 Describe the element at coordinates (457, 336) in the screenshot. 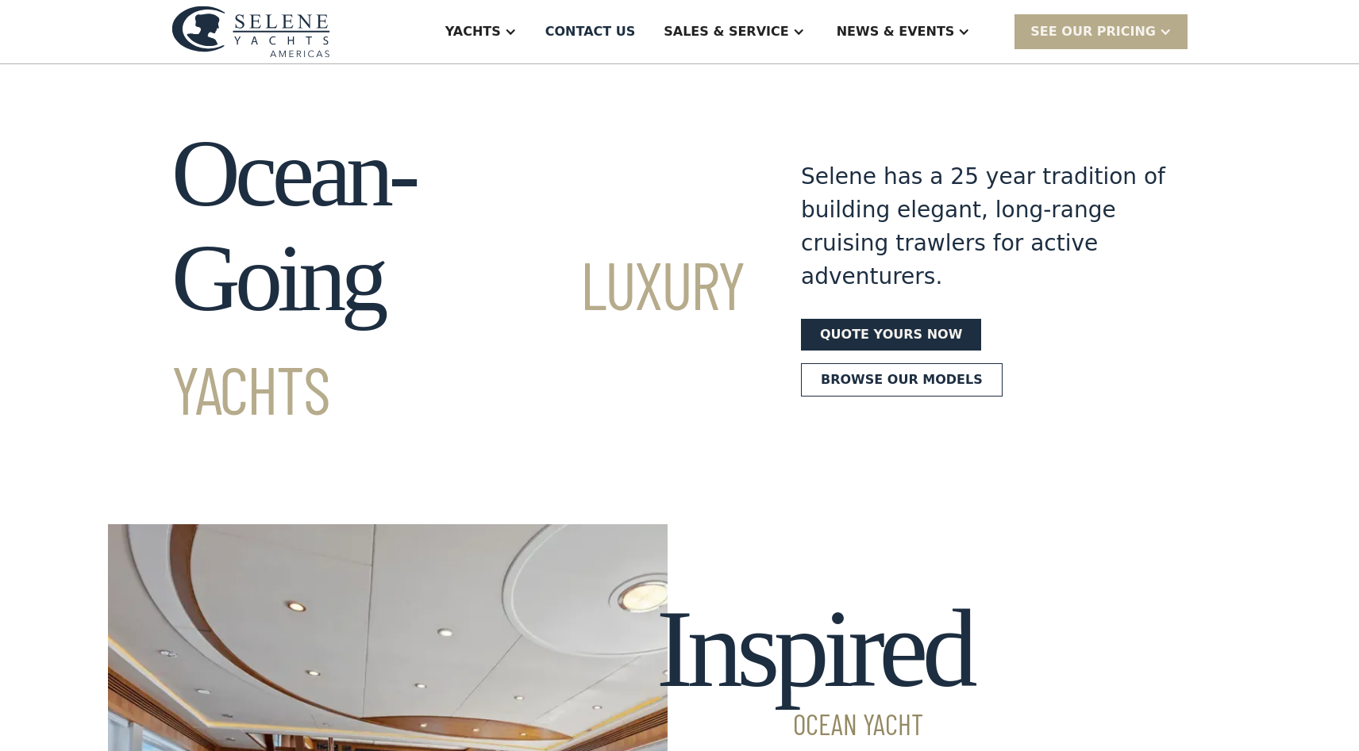

I see `span: Luxury Yachts` at that location.